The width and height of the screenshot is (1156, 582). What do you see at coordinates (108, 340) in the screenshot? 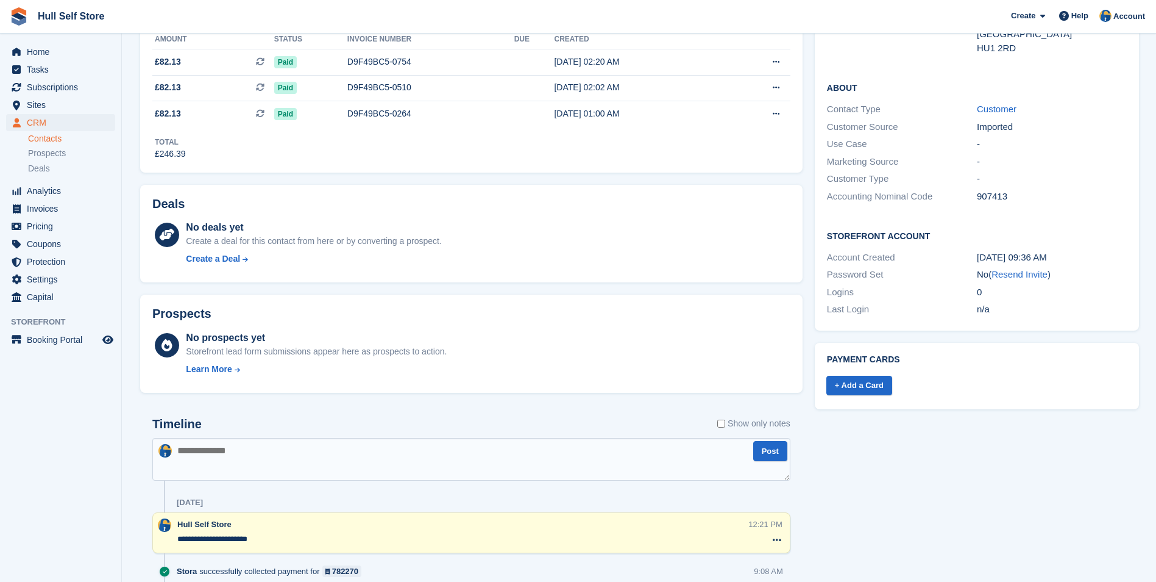
I see `a: Preview store` at bounding box center [108, 340].